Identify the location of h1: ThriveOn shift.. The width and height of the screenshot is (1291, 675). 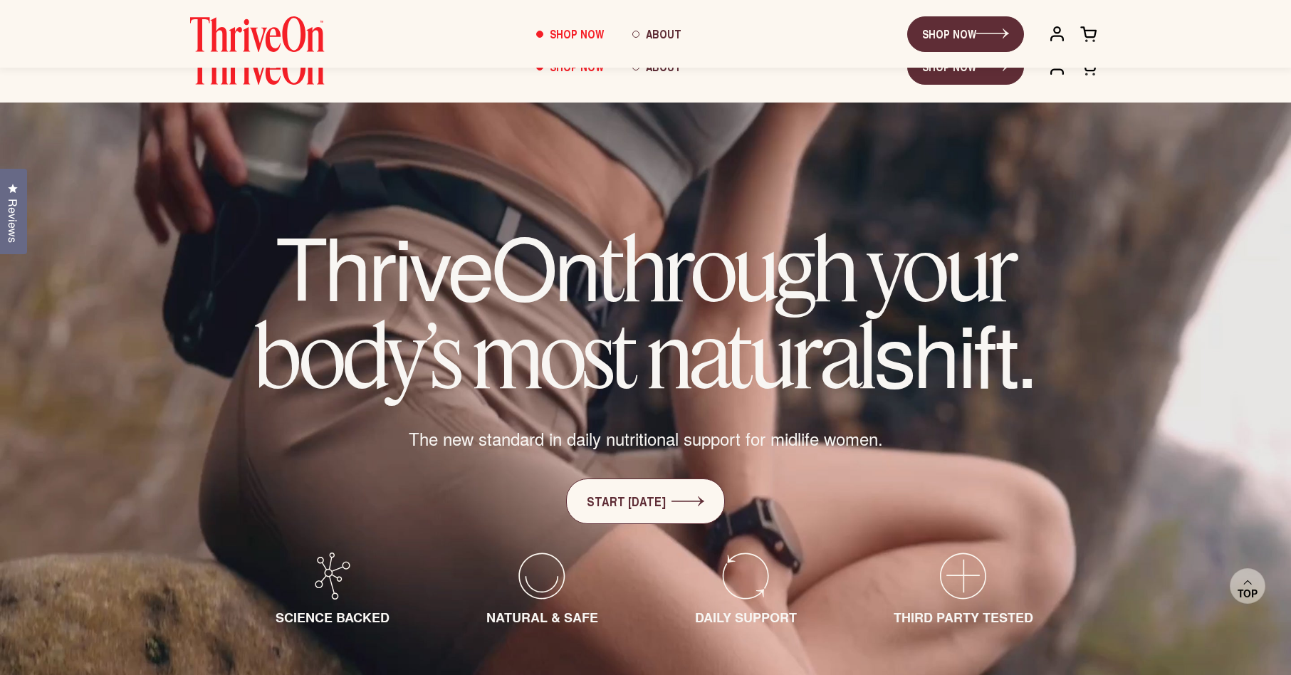
(646, 311).